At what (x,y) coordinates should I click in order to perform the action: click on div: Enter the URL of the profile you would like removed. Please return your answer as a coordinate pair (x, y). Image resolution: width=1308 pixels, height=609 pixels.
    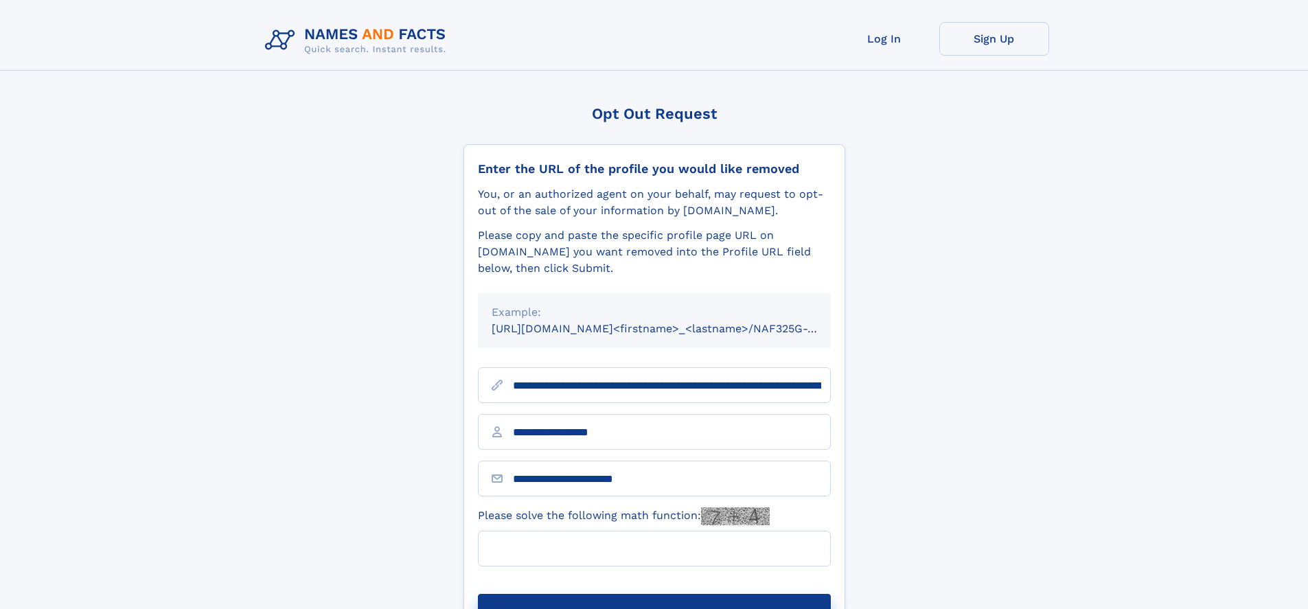
    Looking at the image, I should click on (654, 169).